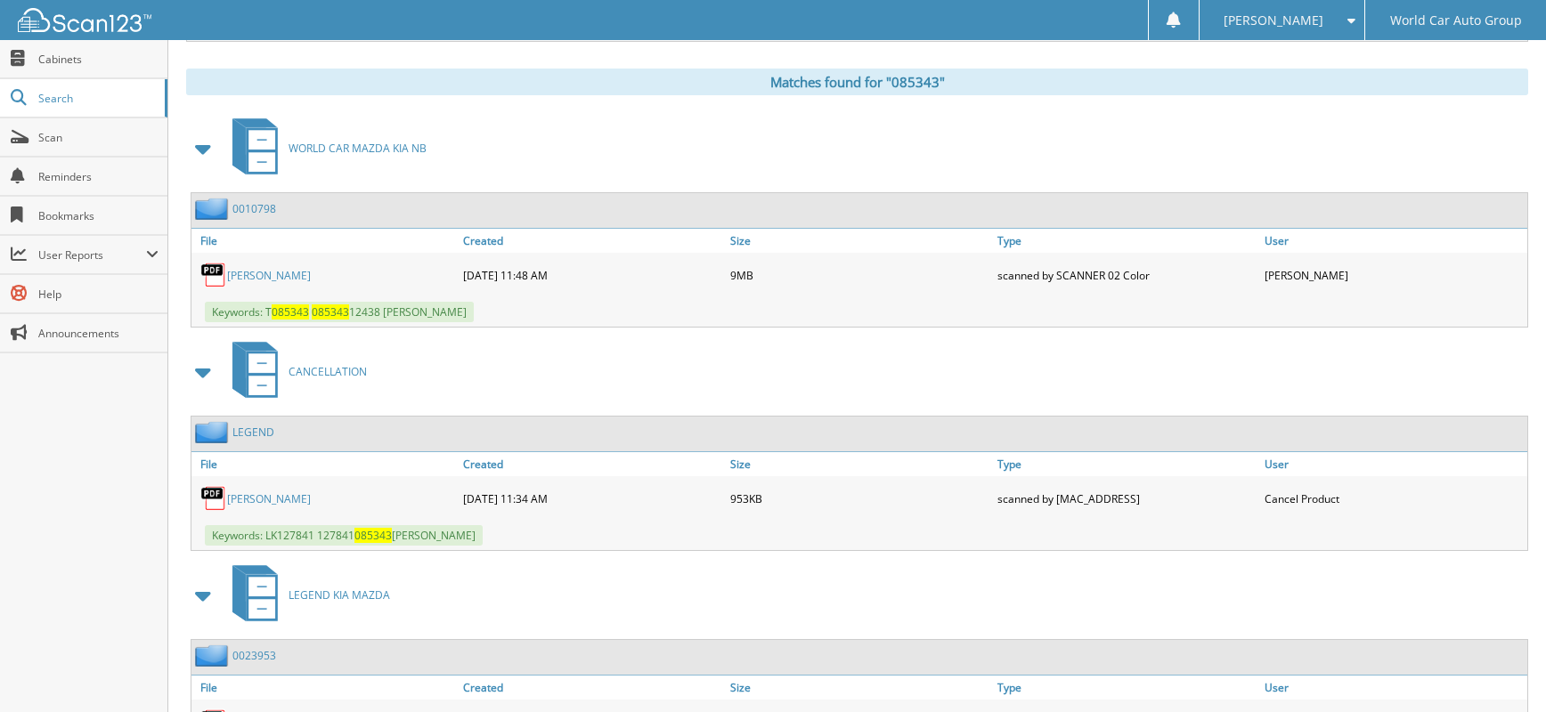 This screenshot has width=1546, height=712. I want to click on div: 9MB, so click(859, 275).